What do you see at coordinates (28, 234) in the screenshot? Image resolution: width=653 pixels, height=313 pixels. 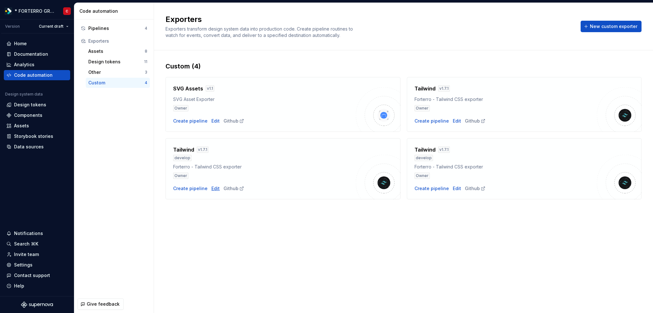 I see `div: Notifications` at bounding box center [28, 234].